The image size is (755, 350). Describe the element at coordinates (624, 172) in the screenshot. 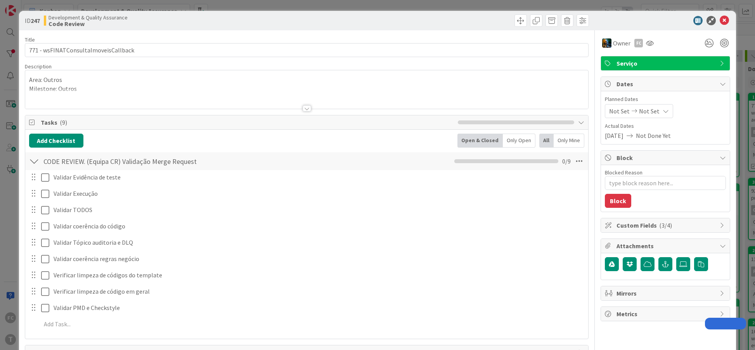

I see `label: Blocked Reason` at that location.